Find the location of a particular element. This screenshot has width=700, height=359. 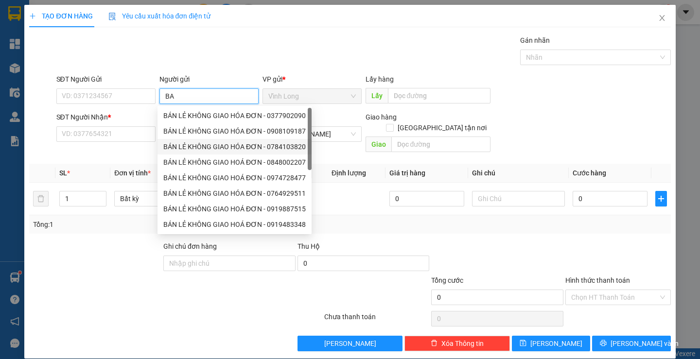

span: close is located at coordinates (662, 18).